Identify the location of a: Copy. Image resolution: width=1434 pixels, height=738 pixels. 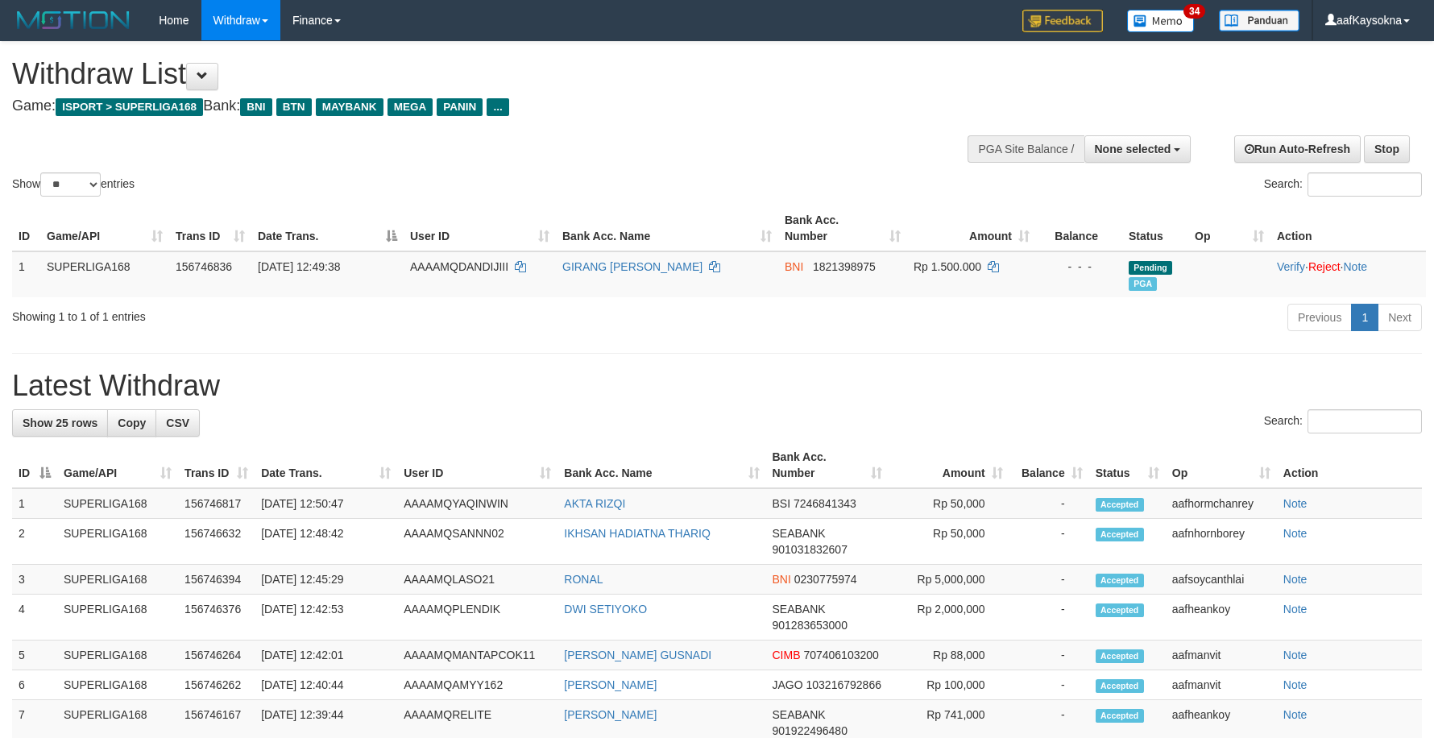
(131, 423).